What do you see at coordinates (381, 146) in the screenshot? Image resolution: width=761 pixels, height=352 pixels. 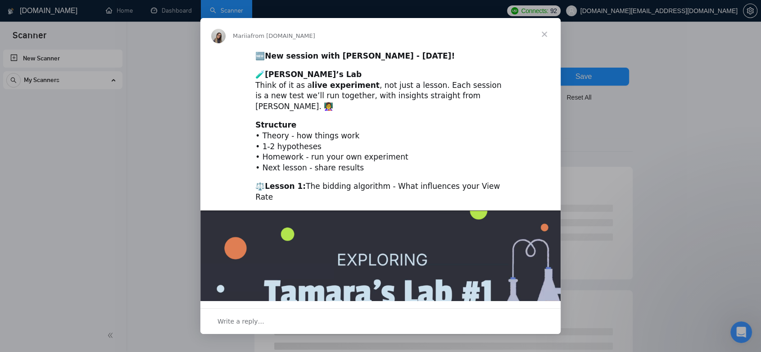 I see `div: • Theory - how things work • 1-2 hypotheses • Homework - run your own experiment • Next lesson - ...` at bounding box center [381, 146].